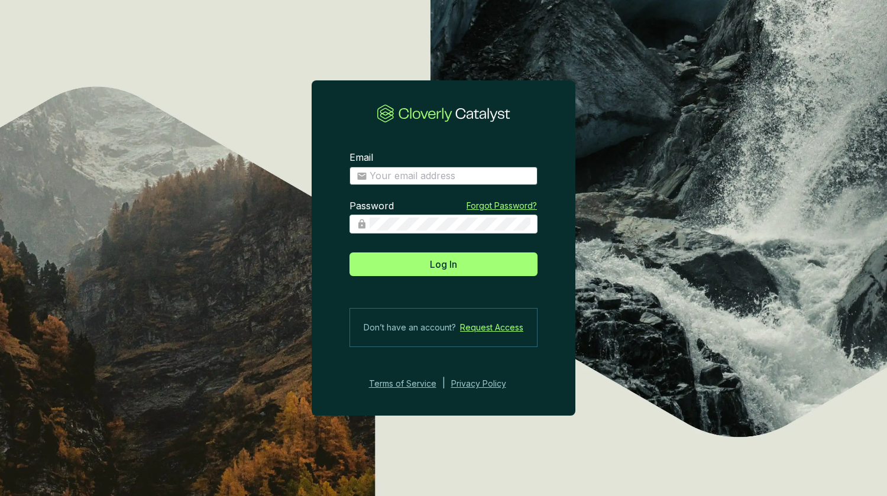  What do you see at coordinates (444, 264) in the screenshot?
I see `button: Log In` at bounding box center [444, 264].